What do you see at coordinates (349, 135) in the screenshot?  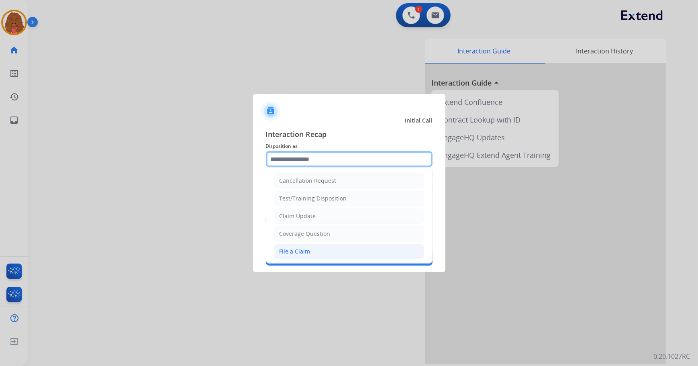 I see `span: Interaction Recap` at bounding box center [349, 135].